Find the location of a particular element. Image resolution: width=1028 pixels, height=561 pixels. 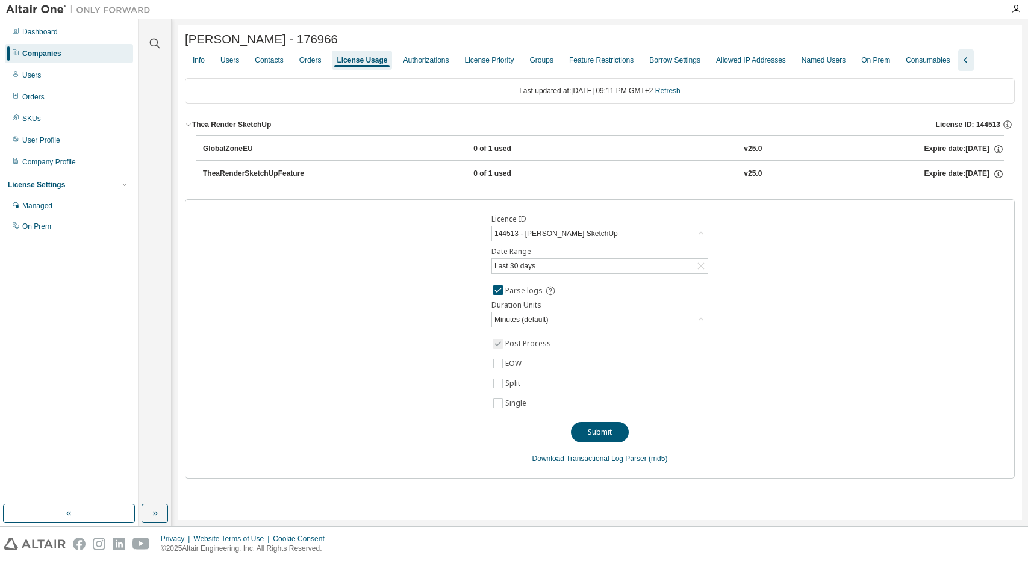

div: Website Terms of Use is located at coordinates (233, 539).